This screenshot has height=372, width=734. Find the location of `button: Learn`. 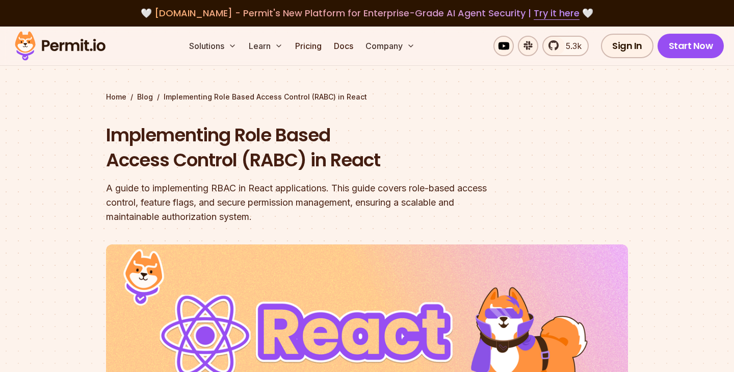

button: Learn is located at coordinates (266, 46).